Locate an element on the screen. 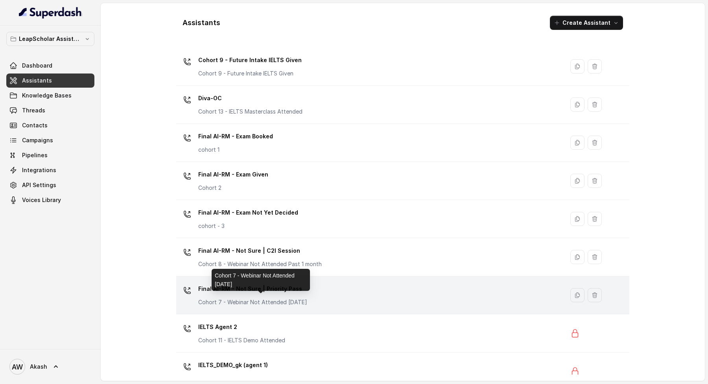 The height and width of the screenshot is (384, 708). a: Voices Library is located at coordinates (50, 200).